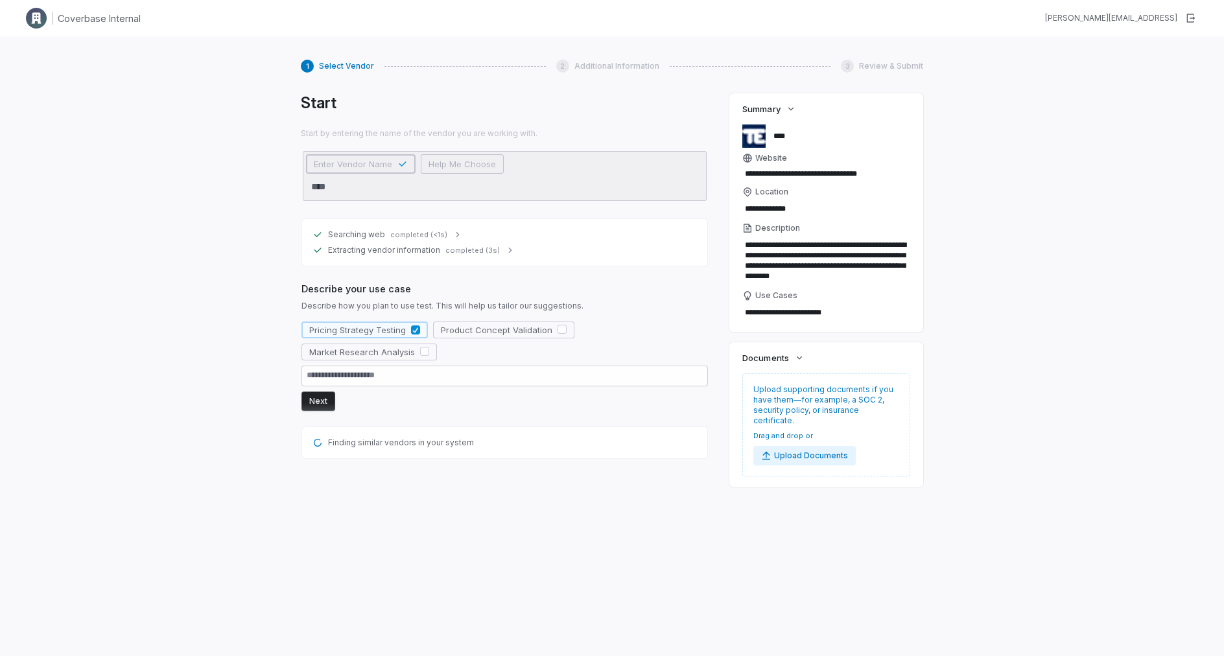  Describe the element at coordinates (761, 109) in the screenshot. I see `span: Summary` at that location.